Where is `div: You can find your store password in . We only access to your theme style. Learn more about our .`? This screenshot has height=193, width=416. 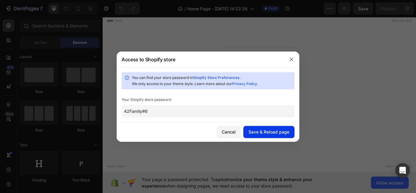 div: You can find your store password in . We only access to your theme style. Learn more about our . is located at coordinates (212, 81).